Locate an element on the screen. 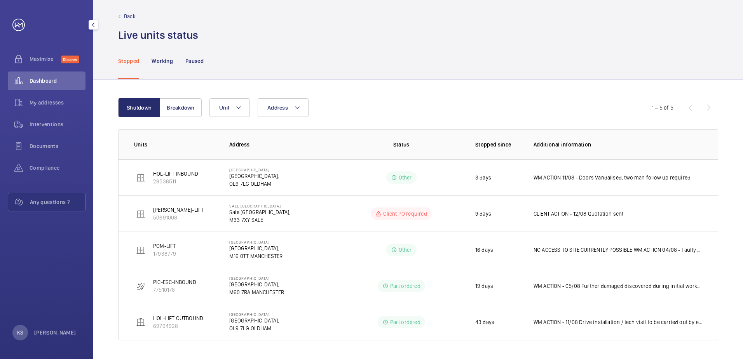  span: Maximize is located at coordinates (45, 59).